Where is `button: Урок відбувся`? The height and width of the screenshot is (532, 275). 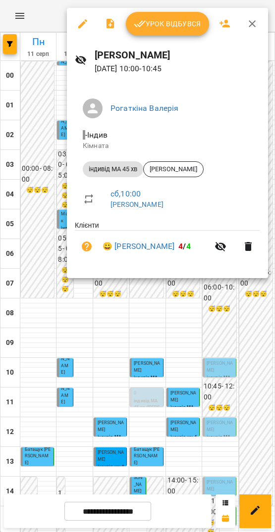 button: Урок відбувся is located at coordinates (167, 24).